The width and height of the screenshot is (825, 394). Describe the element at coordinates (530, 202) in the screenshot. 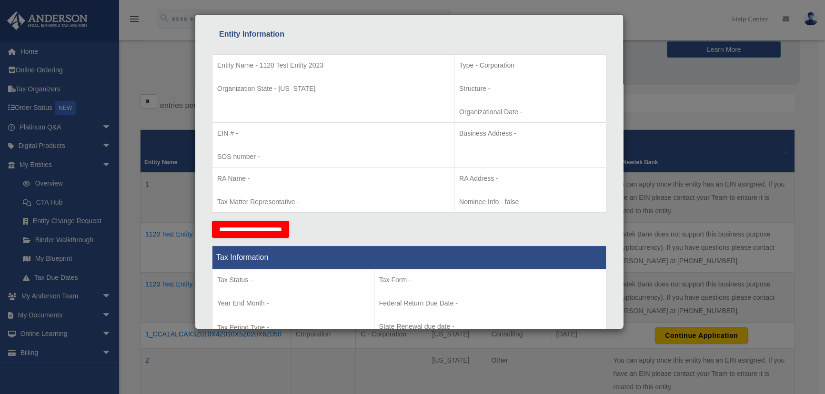

I see `p: Nominee Info - false` at that location.